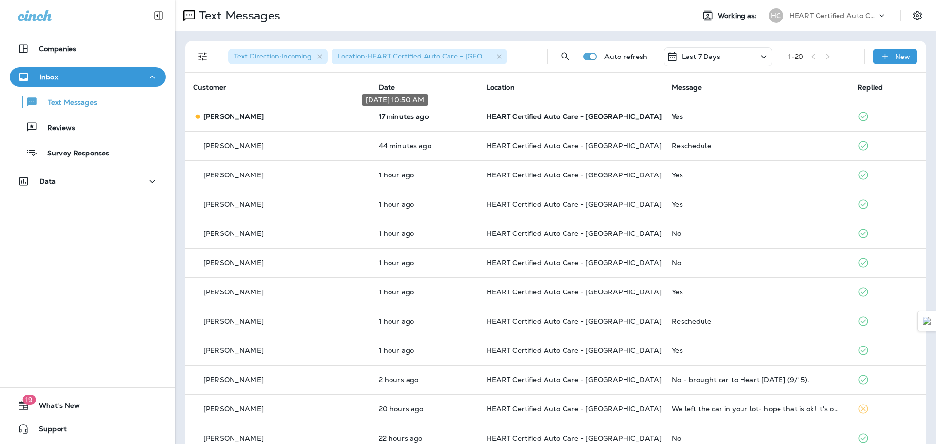 This screenshot has height=444, width=936. What do you see at coordinates (88, 102) in the screenshot?
I see `button: Text Messages` at bounding box center [88, 102].